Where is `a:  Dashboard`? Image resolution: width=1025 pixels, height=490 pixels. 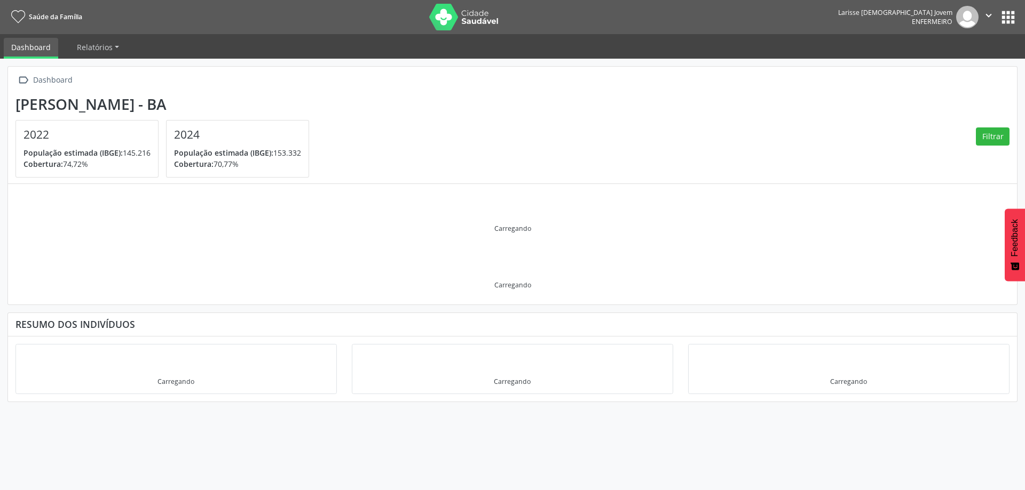 a:  Dashboard is located at coordinates (45, 80).